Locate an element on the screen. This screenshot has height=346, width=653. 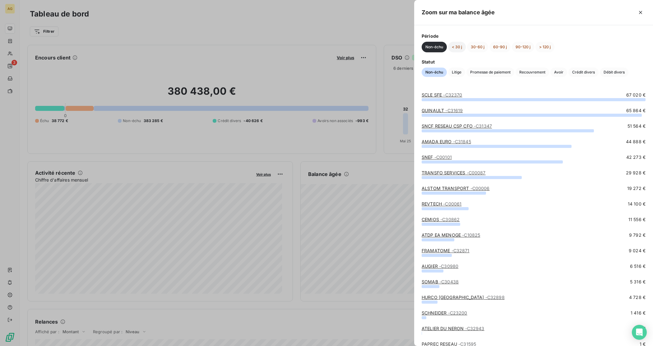
a: CEMIOS is located at coordinates (441, 219).